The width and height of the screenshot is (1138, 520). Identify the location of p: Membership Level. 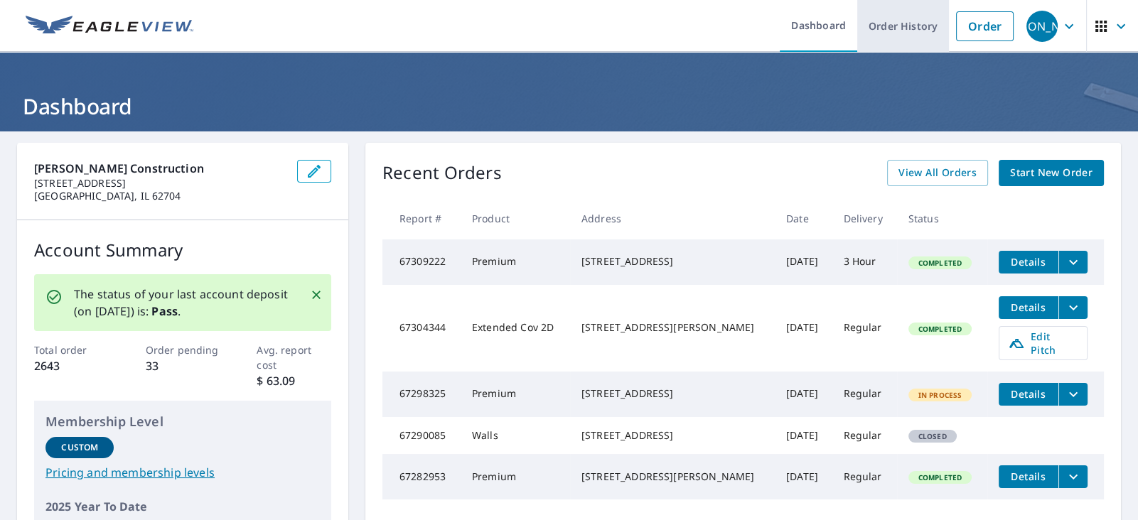
(183, 422).